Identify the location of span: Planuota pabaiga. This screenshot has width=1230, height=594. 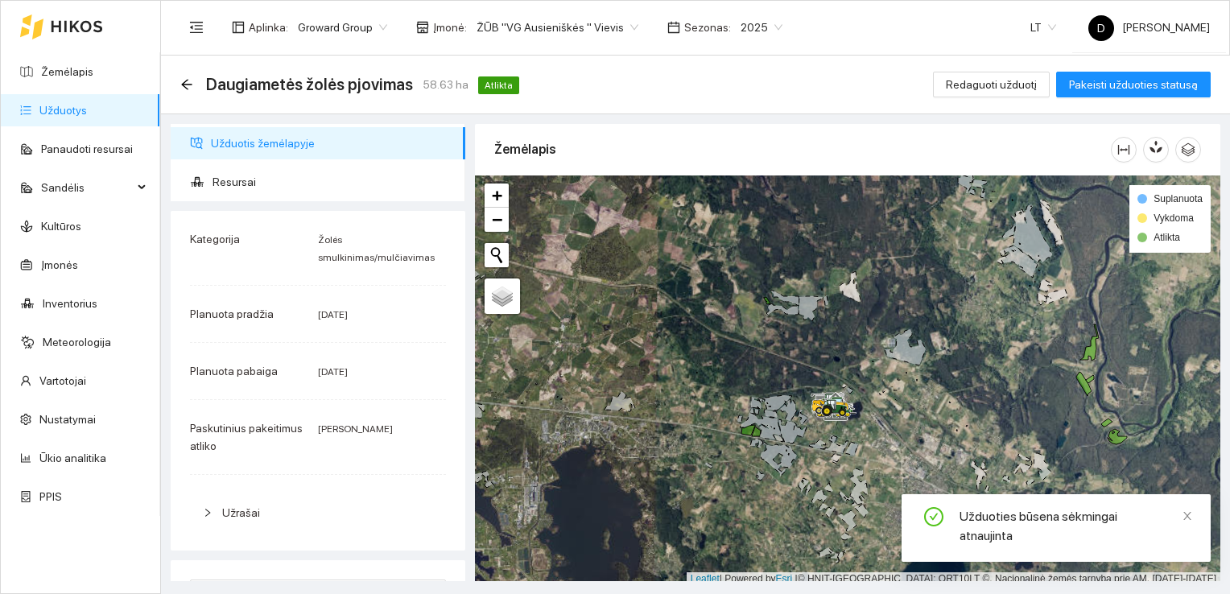
(234, 371).